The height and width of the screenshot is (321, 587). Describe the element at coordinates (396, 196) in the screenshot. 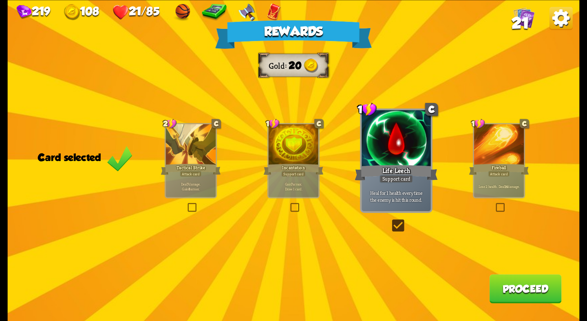

I see `p: Heal for 1 health every time the enemy is hit this round.` at that location.